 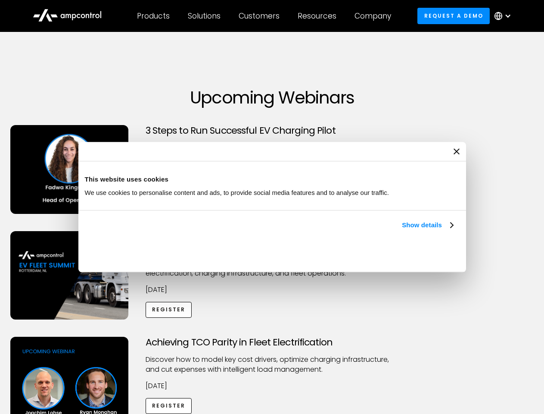 I want to click on h3: Achieving TCO Parity in Fleet Electrification, so click(x=272, y=342).